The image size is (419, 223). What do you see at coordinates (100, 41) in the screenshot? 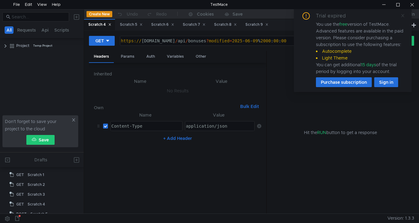
I see `div: GET` at bounding box center [100, 41].